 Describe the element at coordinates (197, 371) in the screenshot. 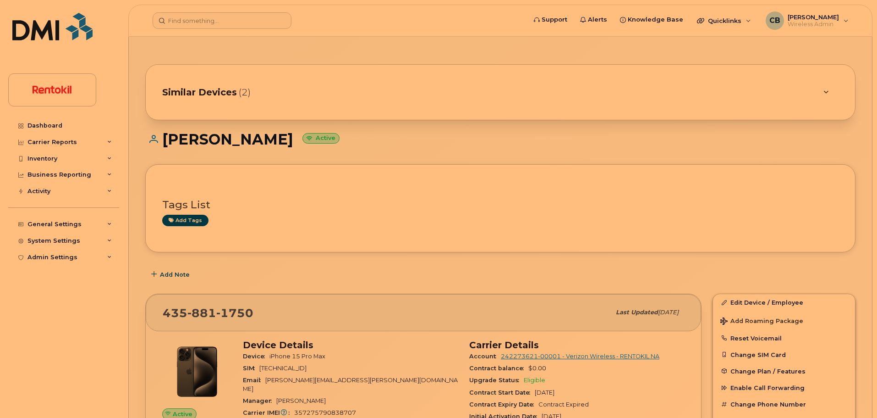

I see `img: iPhone_15_Pro_Black.png` at that location.